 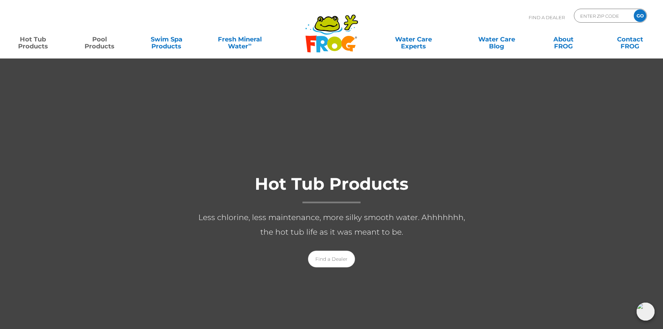 What do you see at coordinates (603, 16) in the screenshot?
I see `input: Zip Code Form` at bounding box center [603, 16].